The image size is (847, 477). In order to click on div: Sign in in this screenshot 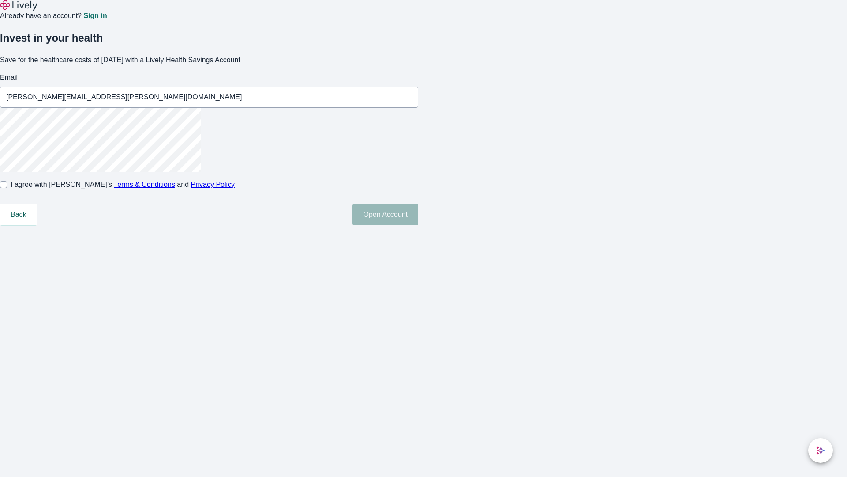, I will do `click(95, 16)`.